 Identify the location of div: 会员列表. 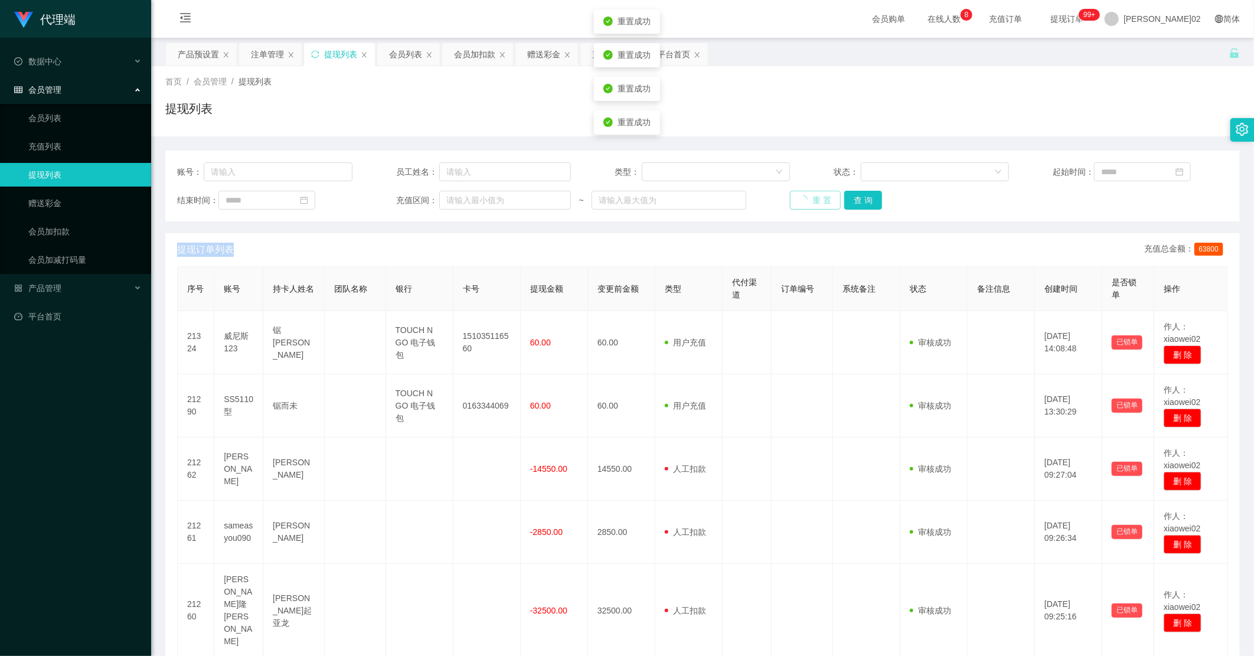
(405, 54).